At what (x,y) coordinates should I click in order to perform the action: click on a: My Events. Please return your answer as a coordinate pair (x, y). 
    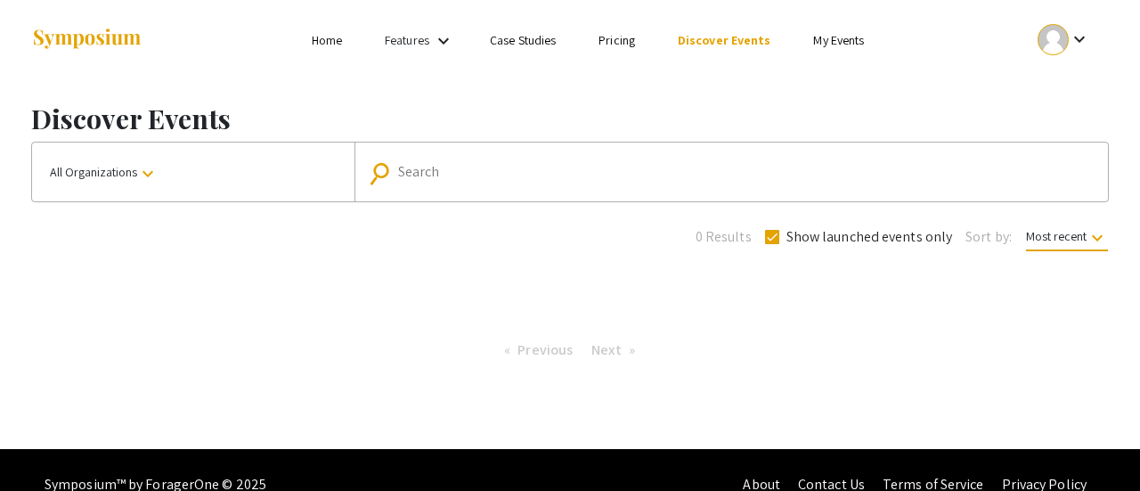
    Looking at the image, I should click on (838, 40).